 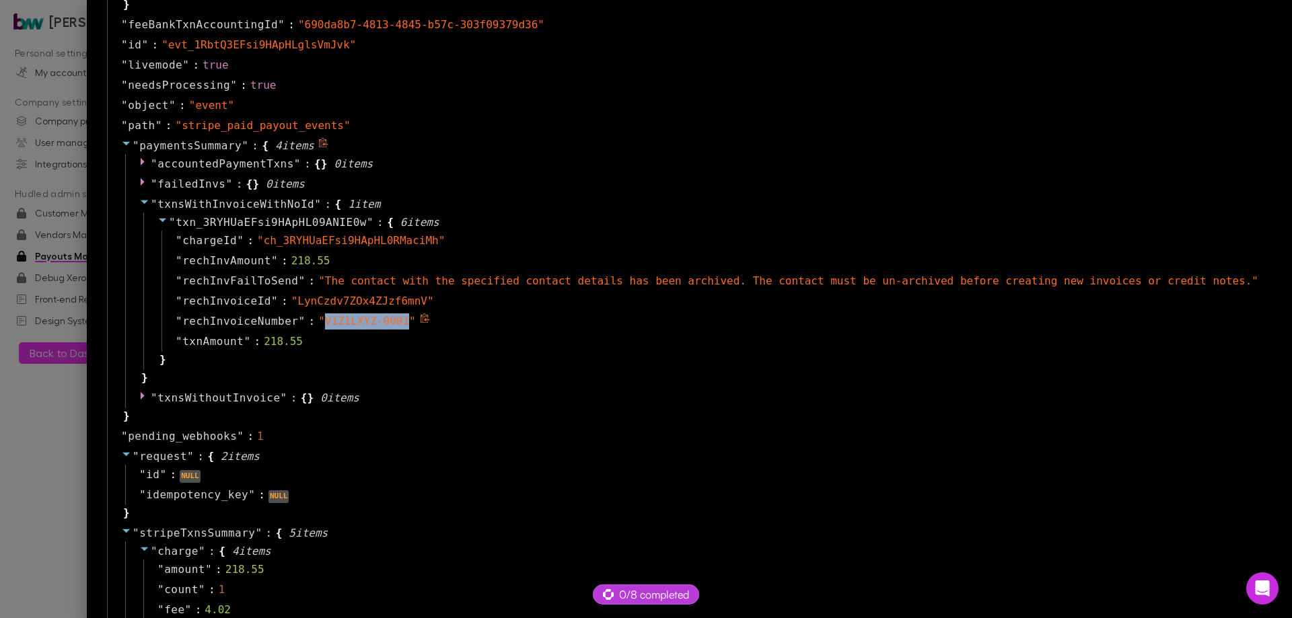 What do you see at coordinates (271, 222) in the screenshot?
I see `span: txn_3RYHUaEFsi9HApHL09ANIE0w` at bounding box center [271, 222].